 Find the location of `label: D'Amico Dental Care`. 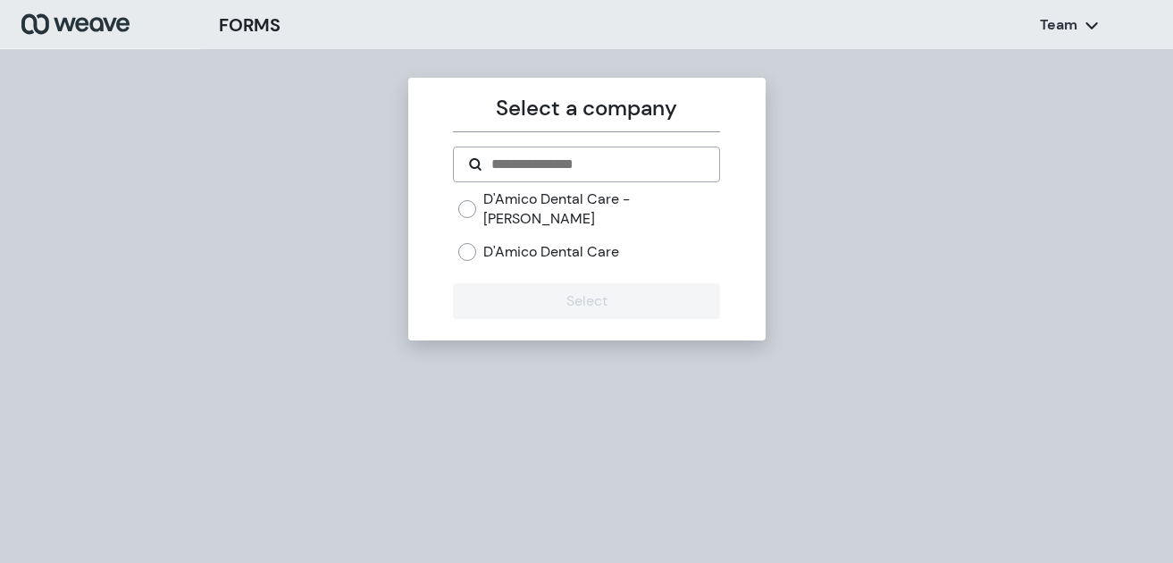

label: D'Amico Dental Care is located at coordinates (551, 252).